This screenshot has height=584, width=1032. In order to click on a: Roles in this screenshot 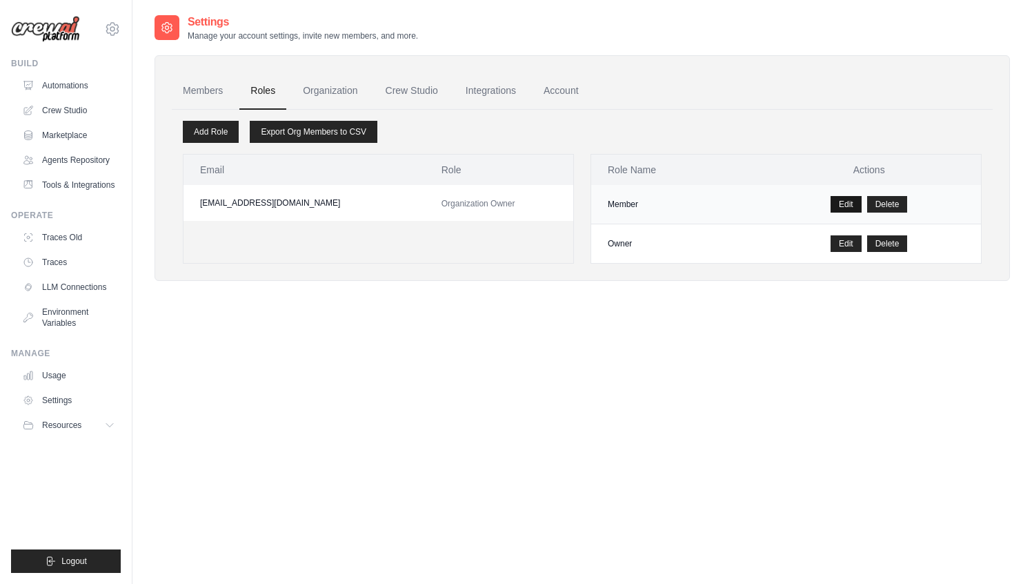, I will do `click(263, 91)`.